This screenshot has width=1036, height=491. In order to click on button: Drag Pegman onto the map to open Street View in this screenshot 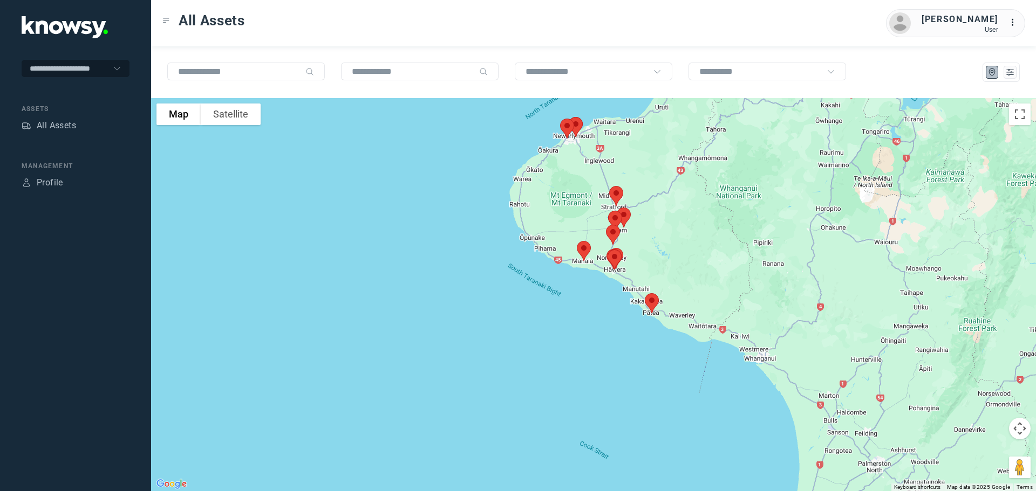, I will do `click(1019, 468)`.